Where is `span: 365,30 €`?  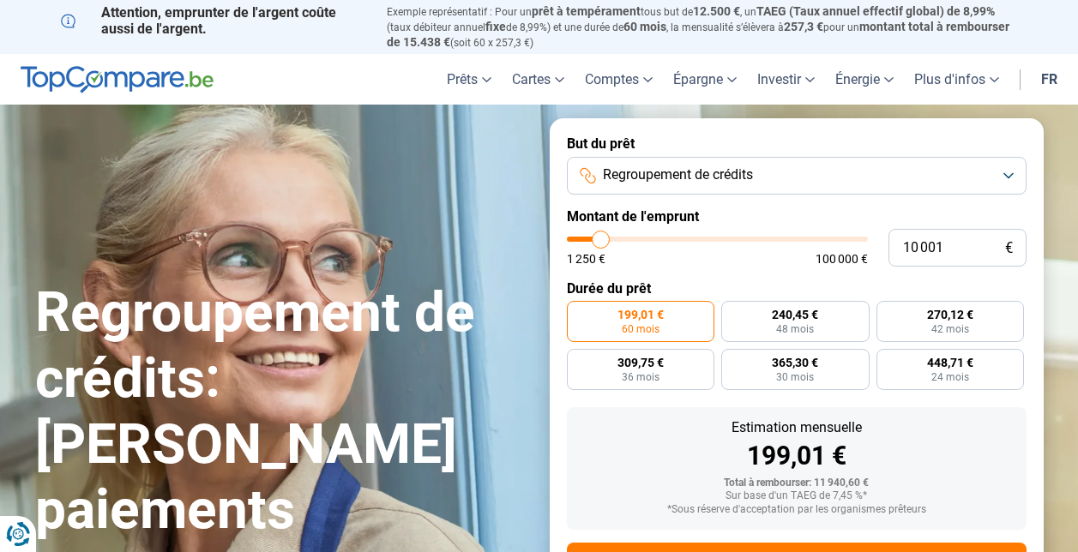
span: 365,30 € is located at coordinates (795, 363).